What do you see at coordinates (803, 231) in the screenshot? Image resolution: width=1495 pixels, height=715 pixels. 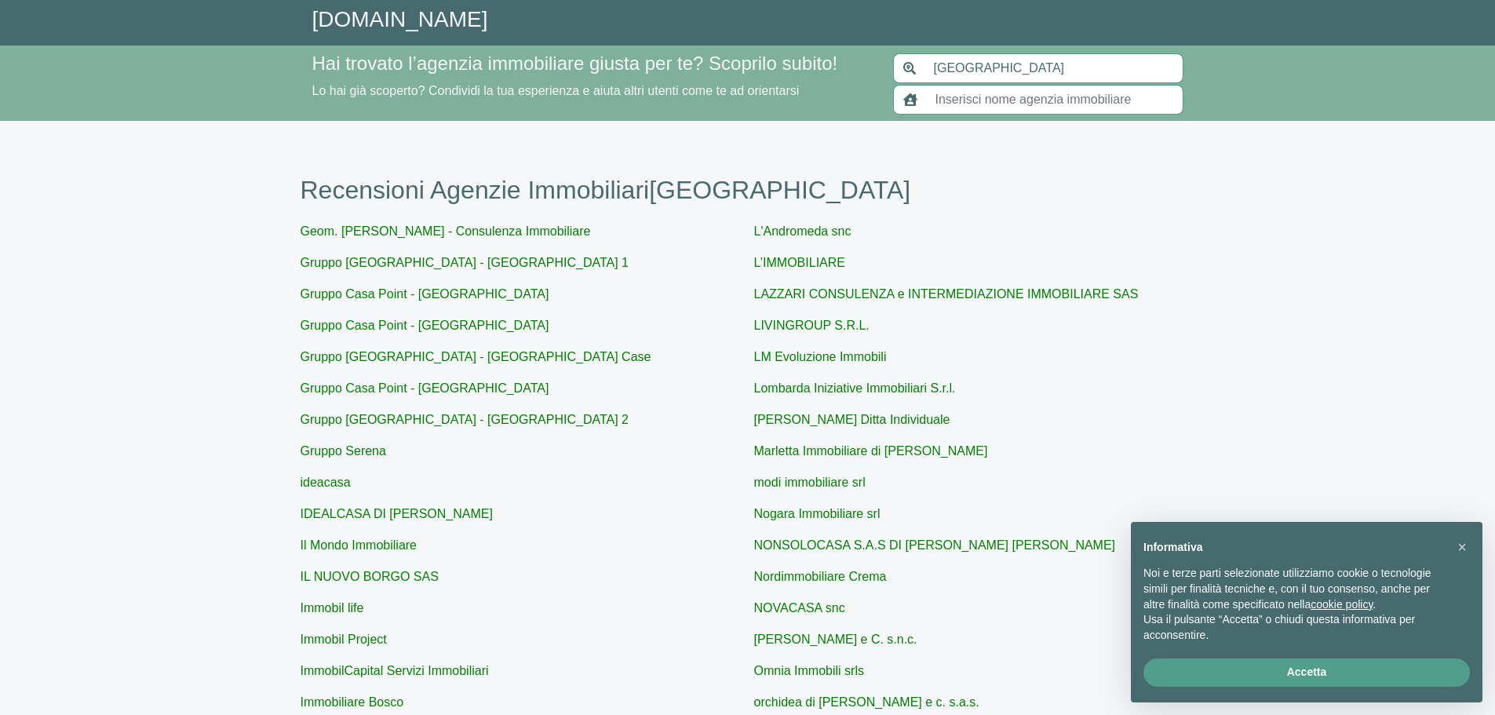 I see `a: L'Andromeda snc` at bounding box center [803, 231].